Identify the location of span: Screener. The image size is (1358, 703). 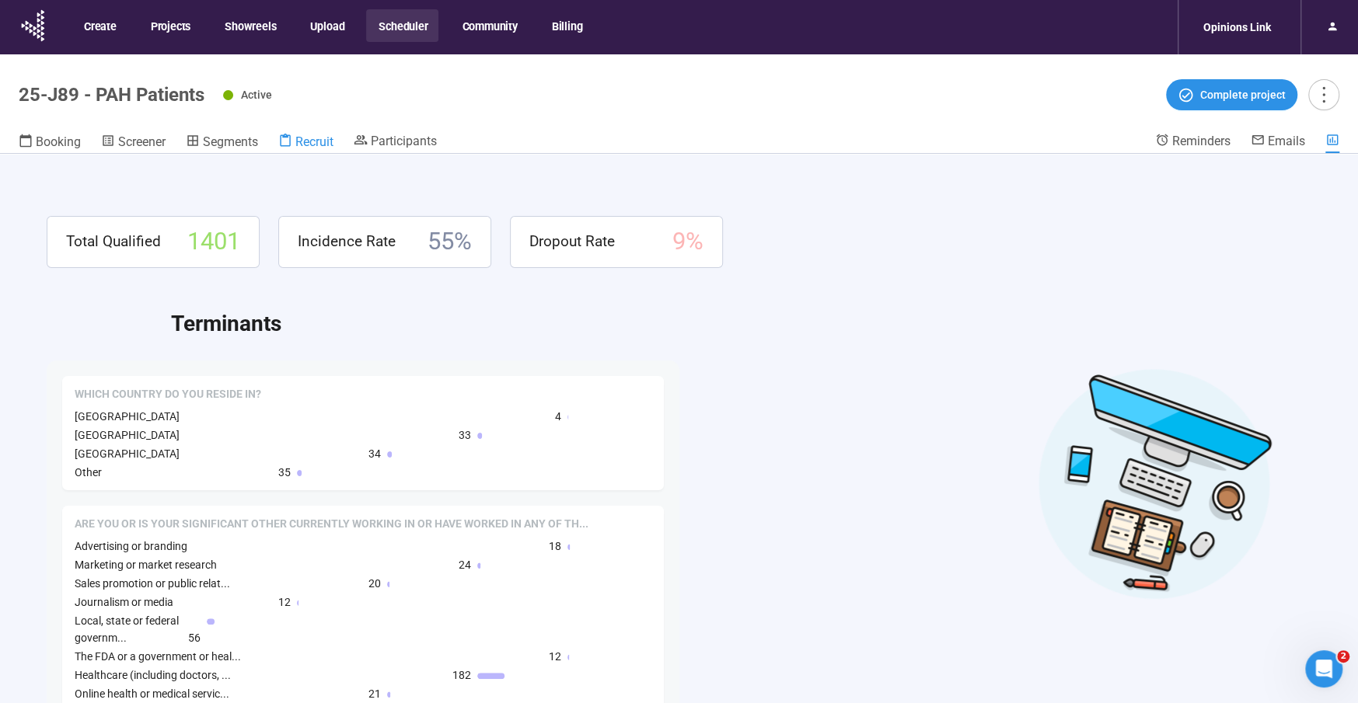
(141, 141).